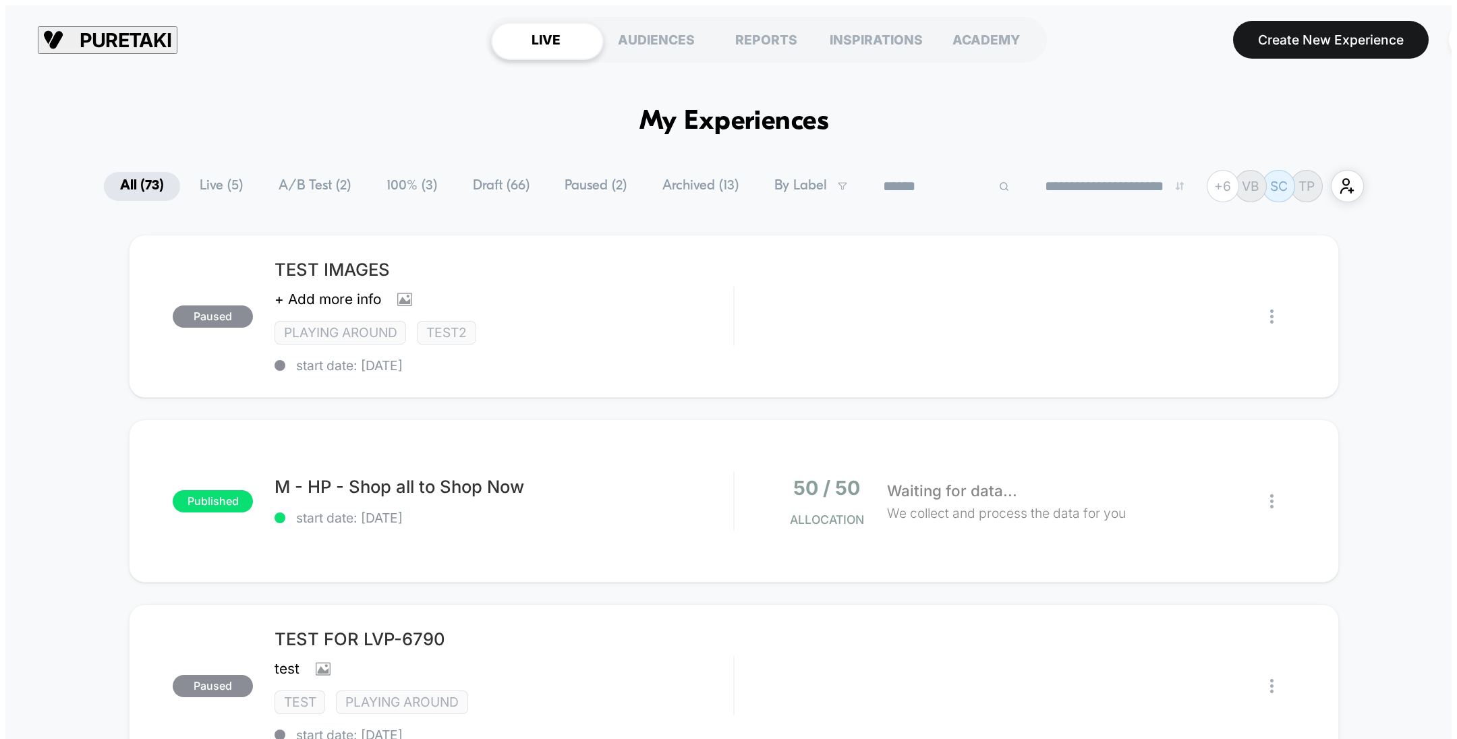  Describe the element at coordinates (734, 122) in the screenshot. I see `h1: My Experiences` at that location.